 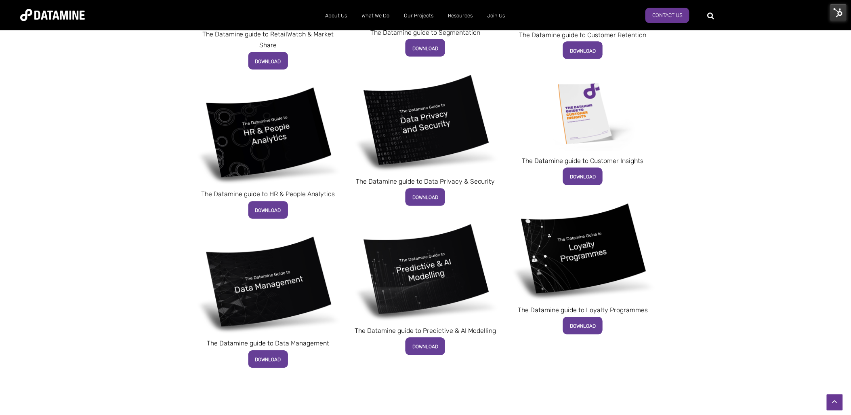 What do you see at coordinates (425, 32) in the screenshot?
I see `p: The Datamine guide to Segmentation` at bounding box center [425, 32].